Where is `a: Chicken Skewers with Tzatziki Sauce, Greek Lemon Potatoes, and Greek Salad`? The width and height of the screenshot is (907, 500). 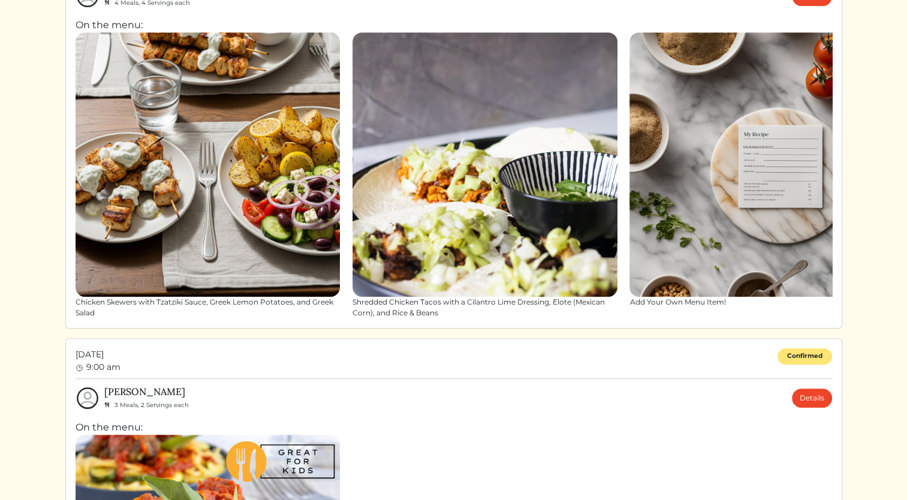 a: Chicken Skewers with Tzatziki Sauce, Greek Lemon Potatoes, and Greek Salad is located at coordinates (208, 176).